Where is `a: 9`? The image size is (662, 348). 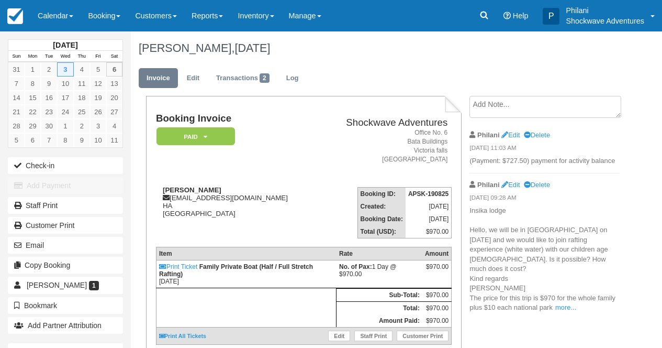 a: 9 is located at coordinates (82, 140).